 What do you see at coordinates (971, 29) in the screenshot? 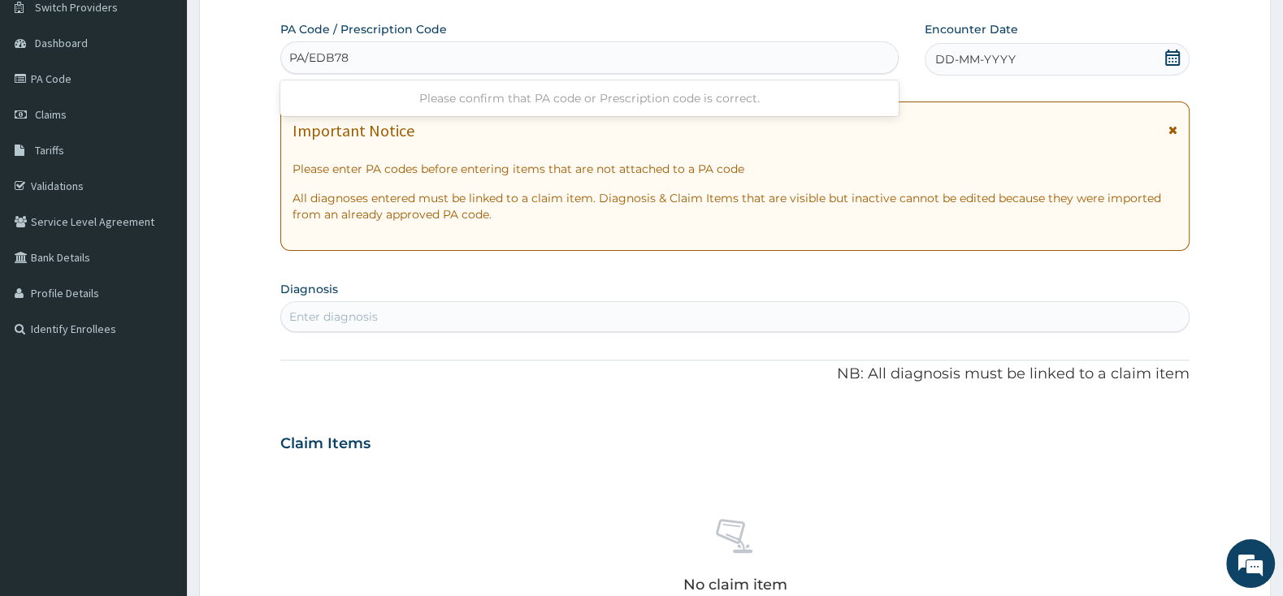
I see `label: Encounter Date` at bounding box center [971, 29].